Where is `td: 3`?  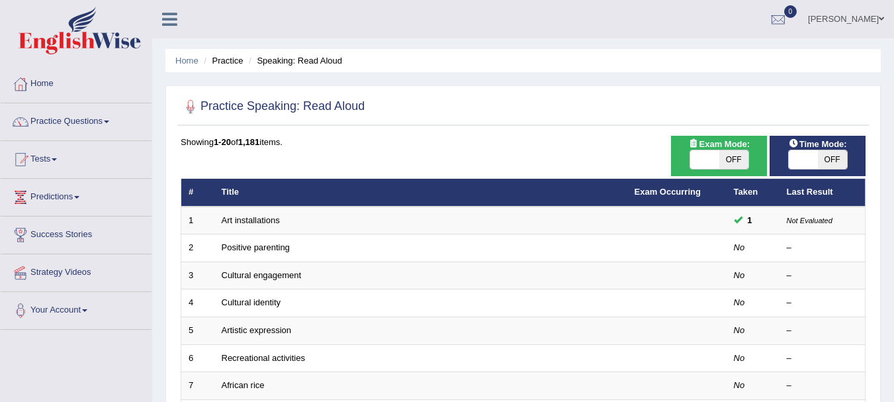 td: 3 is located at coordinates (198, 275).